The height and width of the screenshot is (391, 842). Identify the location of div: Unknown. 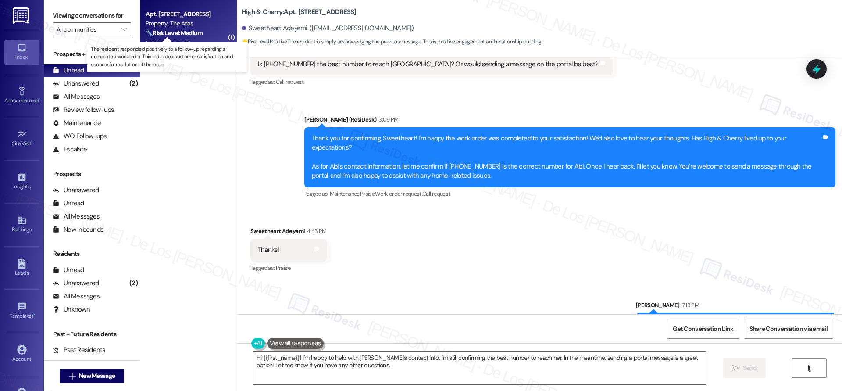
(71, 309).